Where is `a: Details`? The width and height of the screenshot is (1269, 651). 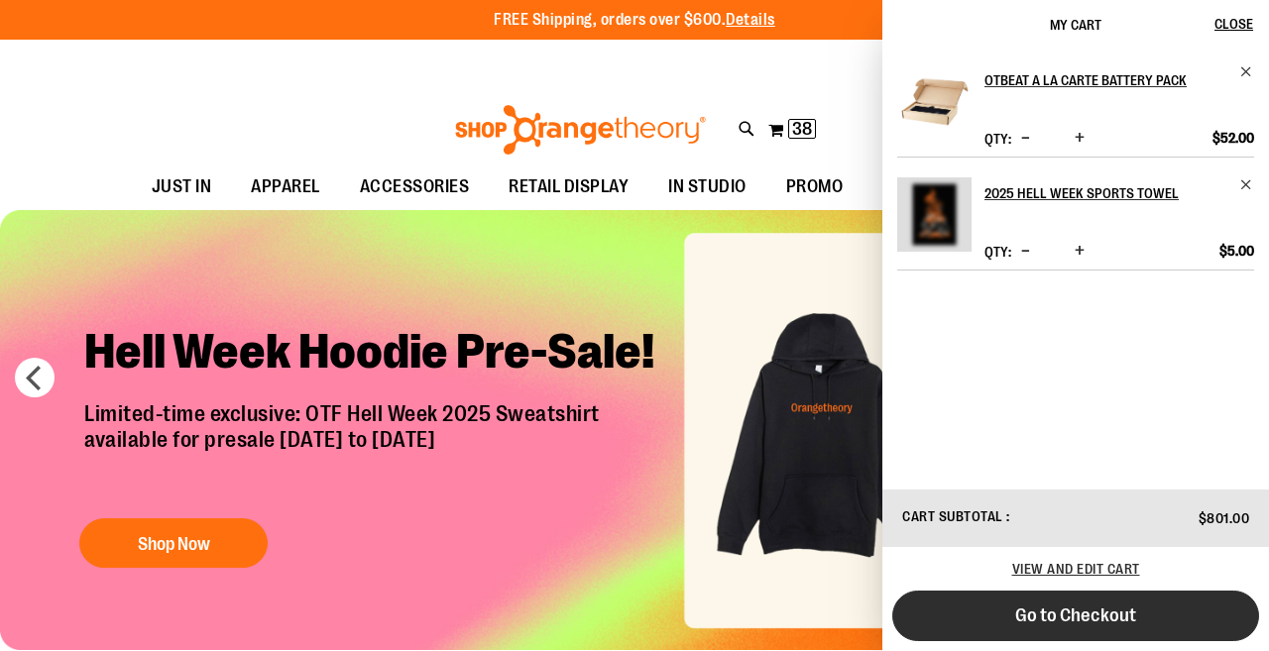
a: Details is located at coordinates (750, 20).